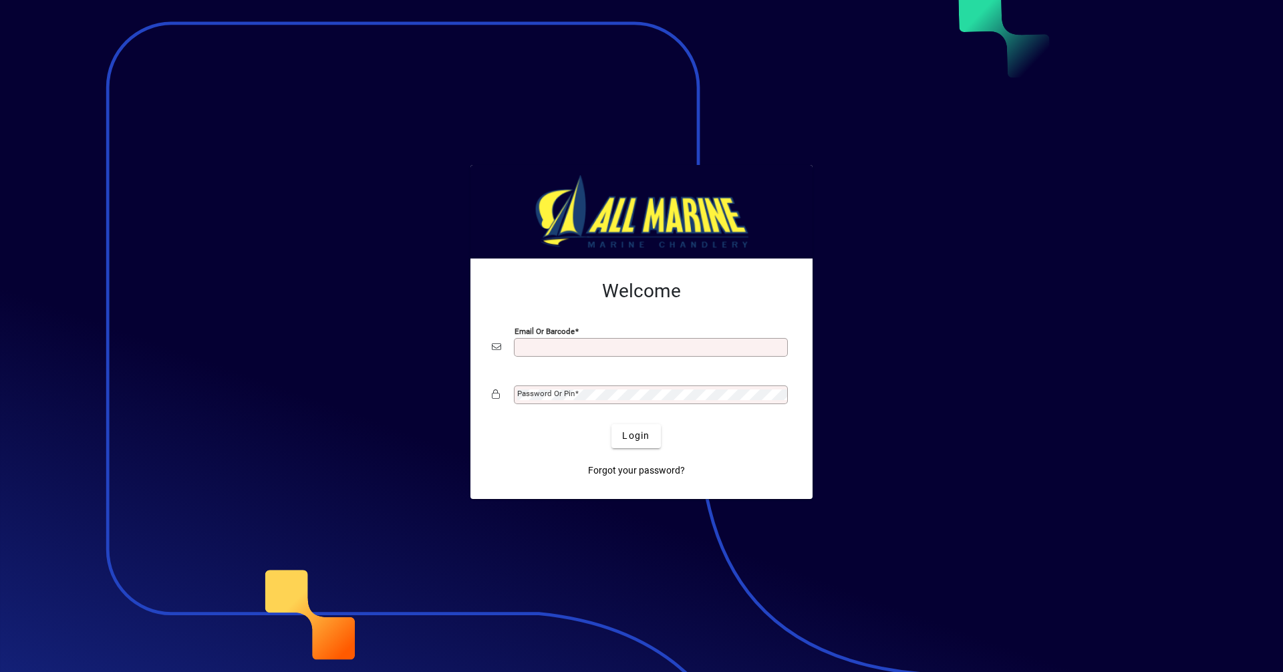 This screenshot has width=1283, height=672. What do you see at coordinates (636, 470) in the screenshot?
I see `span: Forgot your password?` at bounding box center [636, 470].